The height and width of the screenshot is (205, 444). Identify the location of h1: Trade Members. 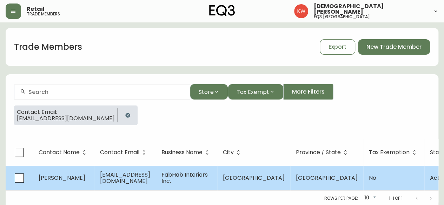
(48, 47).